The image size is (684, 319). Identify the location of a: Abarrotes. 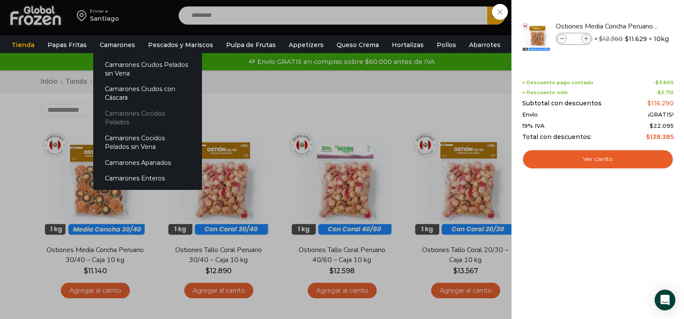
(484, 45).